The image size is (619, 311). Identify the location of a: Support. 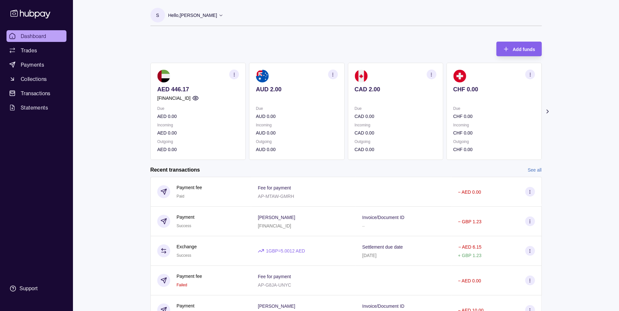
(36, 288).